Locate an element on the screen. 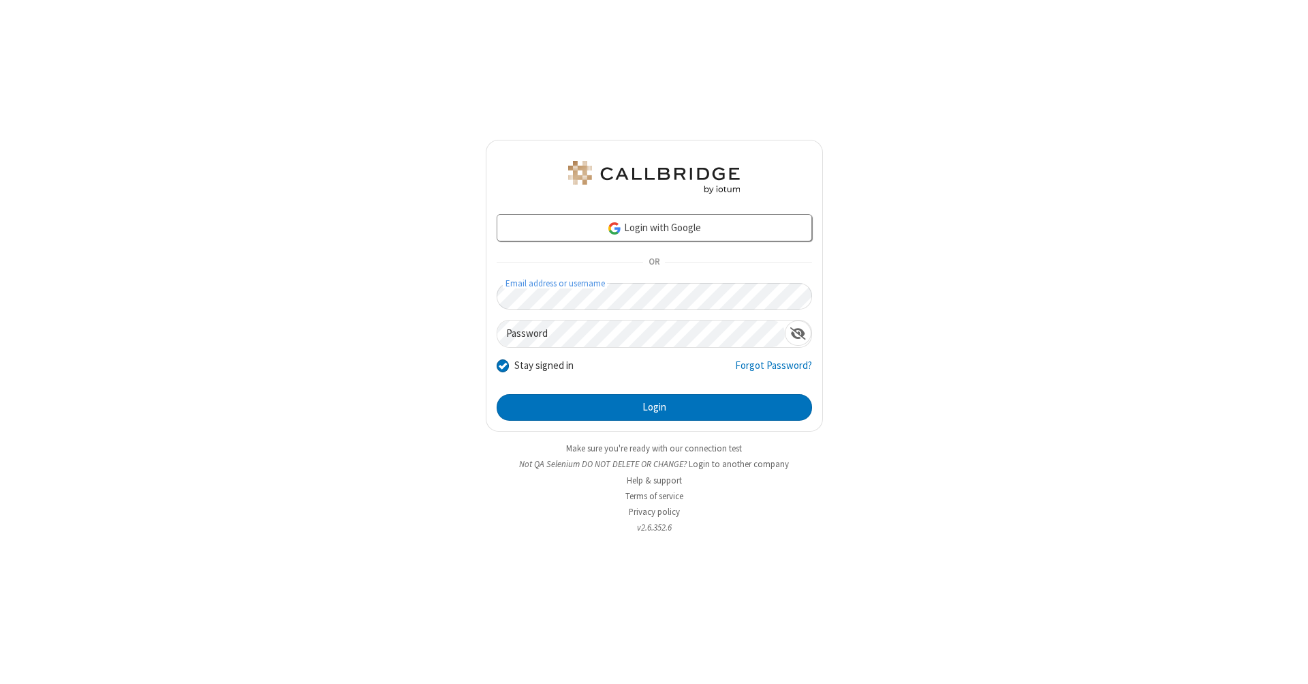 The height and width of the screenshot is (684, 1308). a: Privacy policy is located at coordinates (654, 511).